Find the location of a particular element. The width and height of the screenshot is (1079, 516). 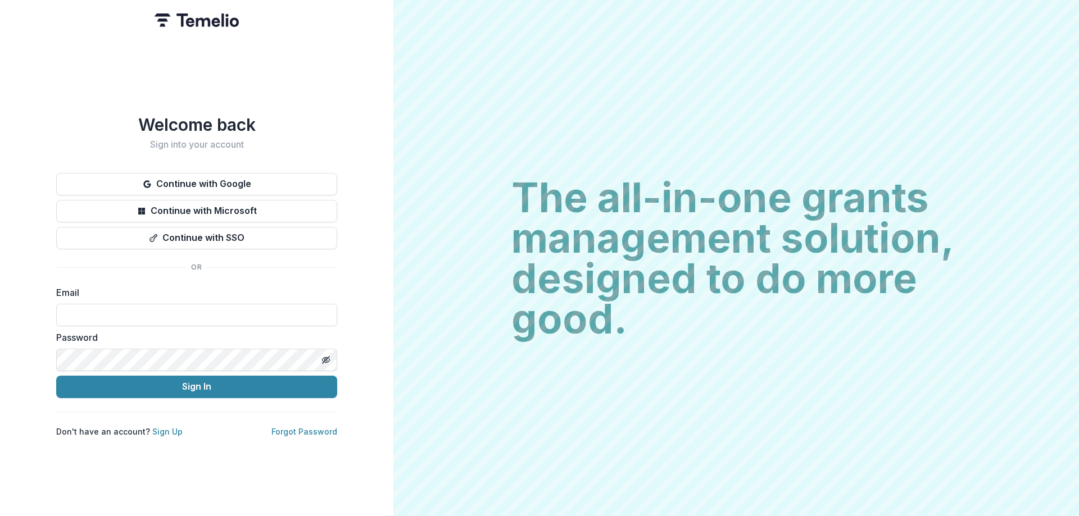

button: Sign In is located at coordinates (197, 387).